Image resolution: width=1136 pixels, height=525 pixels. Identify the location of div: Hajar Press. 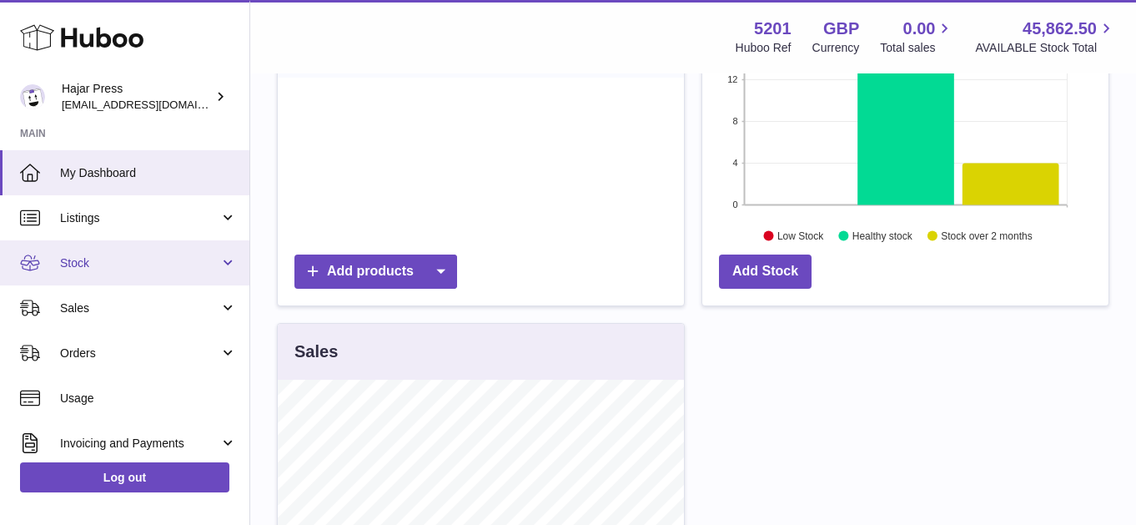
(137, 97).